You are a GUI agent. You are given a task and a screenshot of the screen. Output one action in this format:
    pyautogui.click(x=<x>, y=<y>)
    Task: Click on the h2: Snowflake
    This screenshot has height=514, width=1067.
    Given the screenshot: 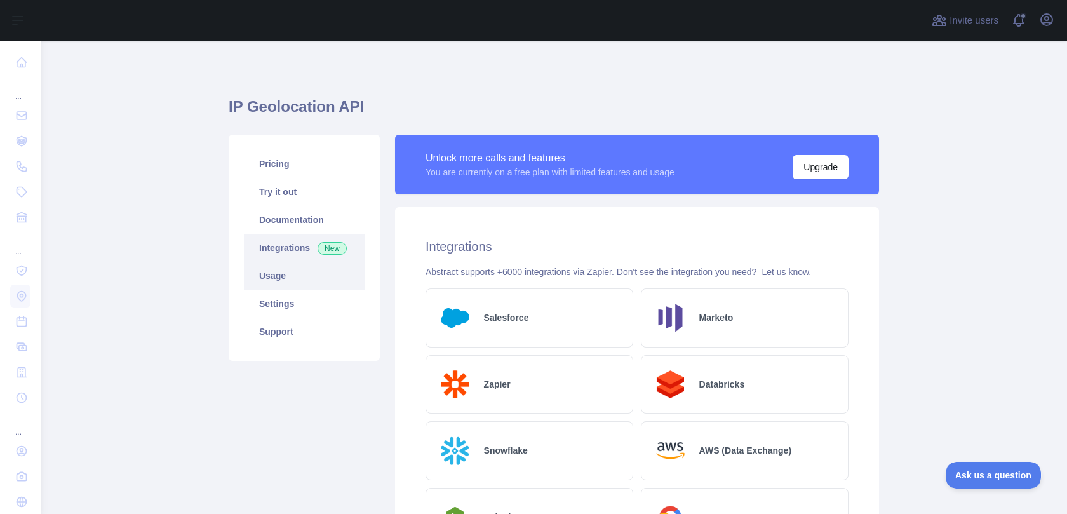 What is the action you would take?
    pyautogui.click(x=506, y=450)
    